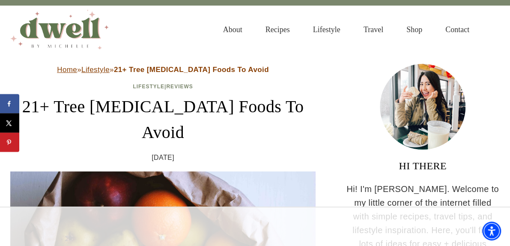  Describe the element at coordinates (346, 30) in the screenshot. I see `nav: Primary Navigation` at that location.